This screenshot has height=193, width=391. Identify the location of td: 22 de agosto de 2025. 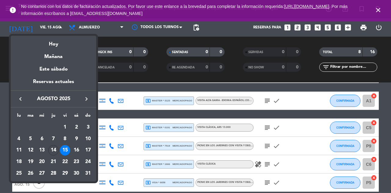
(65, 162).